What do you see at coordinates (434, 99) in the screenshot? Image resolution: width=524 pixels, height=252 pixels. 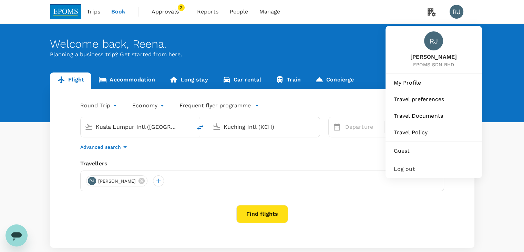 I see `span: Travel preferences` at bounding box center [434, 99].